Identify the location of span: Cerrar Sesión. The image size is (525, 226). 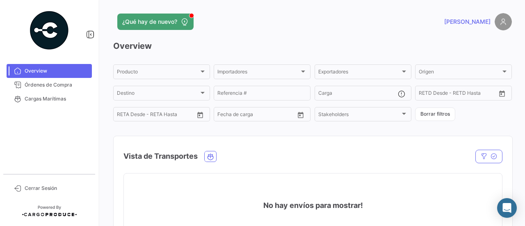
(57, 188).